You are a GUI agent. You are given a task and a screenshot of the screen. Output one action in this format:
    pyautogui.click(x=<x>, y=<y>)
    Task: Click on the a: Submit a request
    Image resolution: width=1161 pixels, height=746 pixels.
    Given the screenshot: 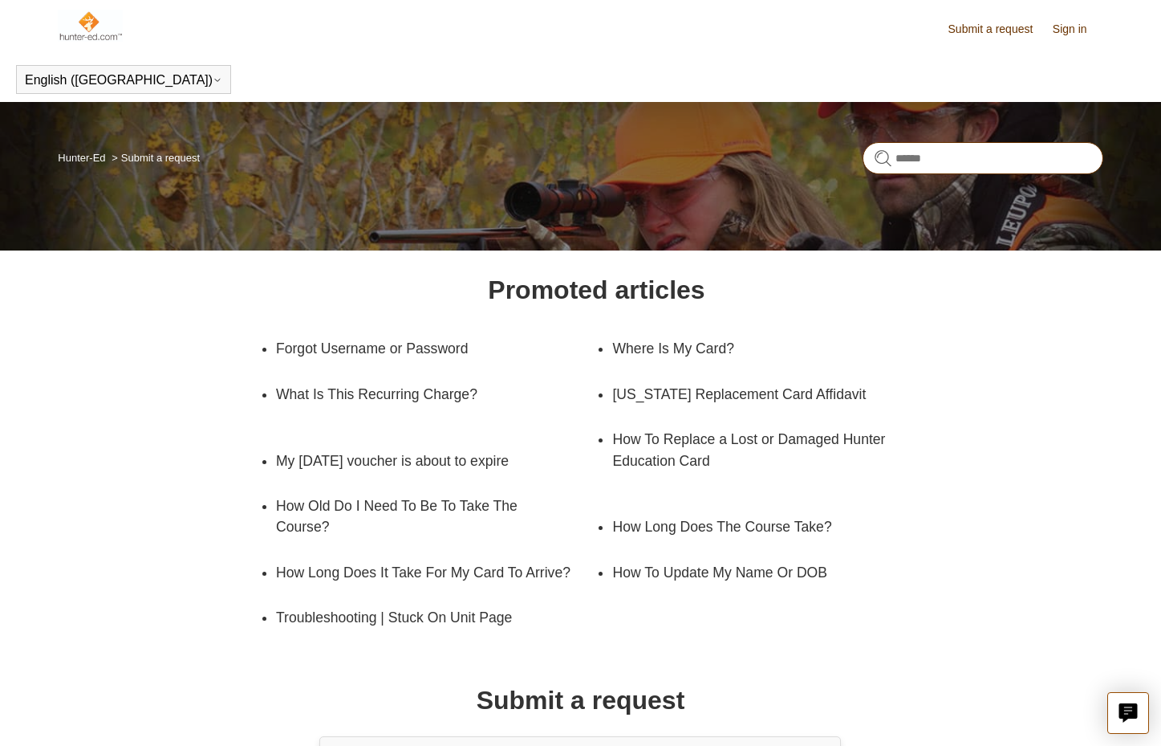 What is the action you would take?
    pyautogui.click(x=999, y=29)
    